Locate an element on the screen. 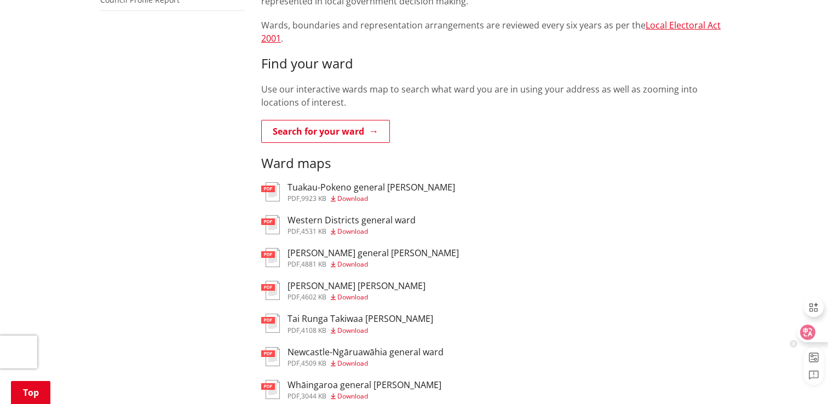 This screenshot has height=404, width=828. span: 4881 KB is located at coordinates (314, 264).